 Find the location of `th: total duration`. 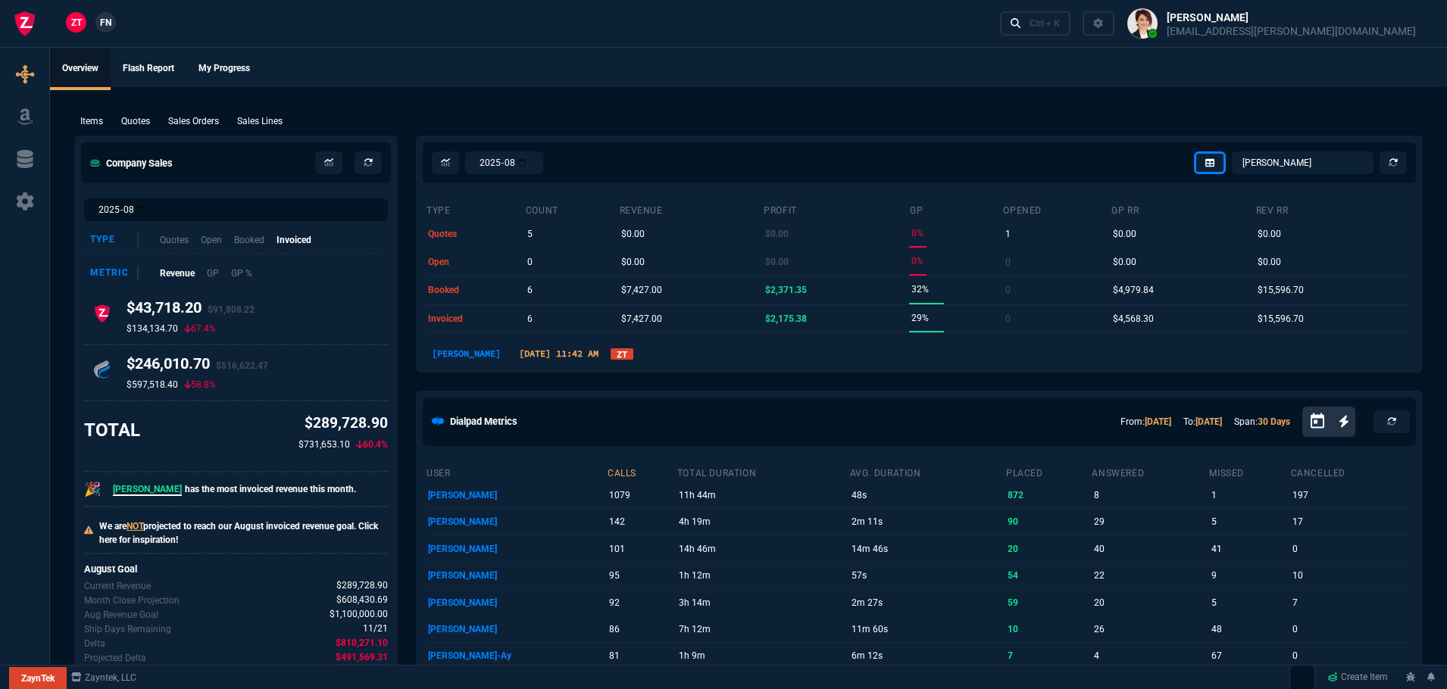

th: total duration is located at coordinates (763, 472).